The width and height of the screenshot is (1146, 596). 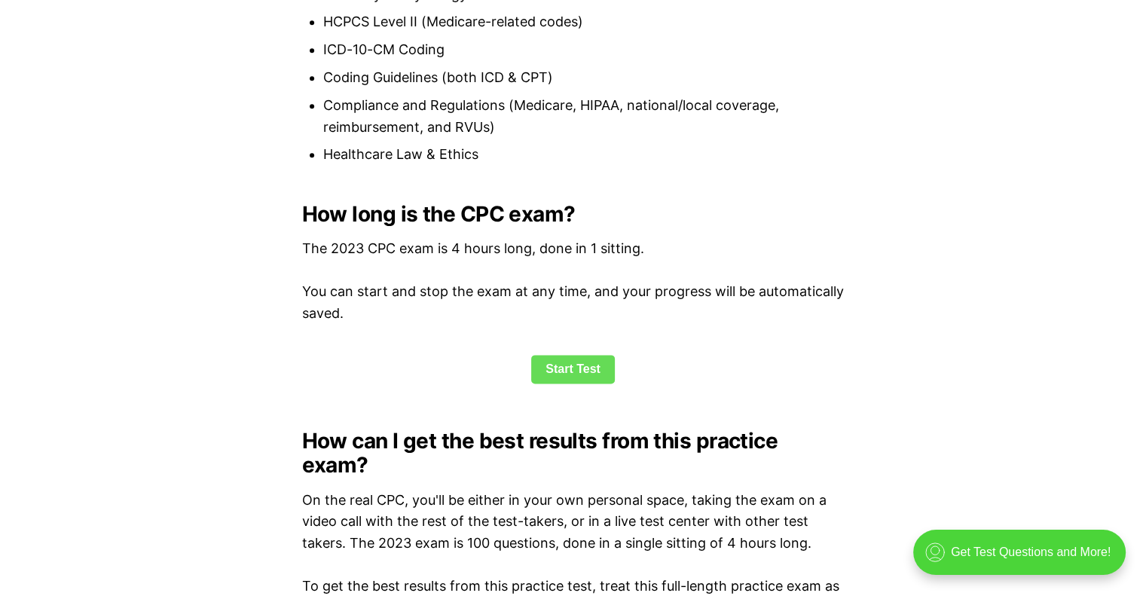 What do you see at coordinates (584, 50) in the screenshot?
I see `li: ICD-10-CM Coding` at bounding box center [584, 50].